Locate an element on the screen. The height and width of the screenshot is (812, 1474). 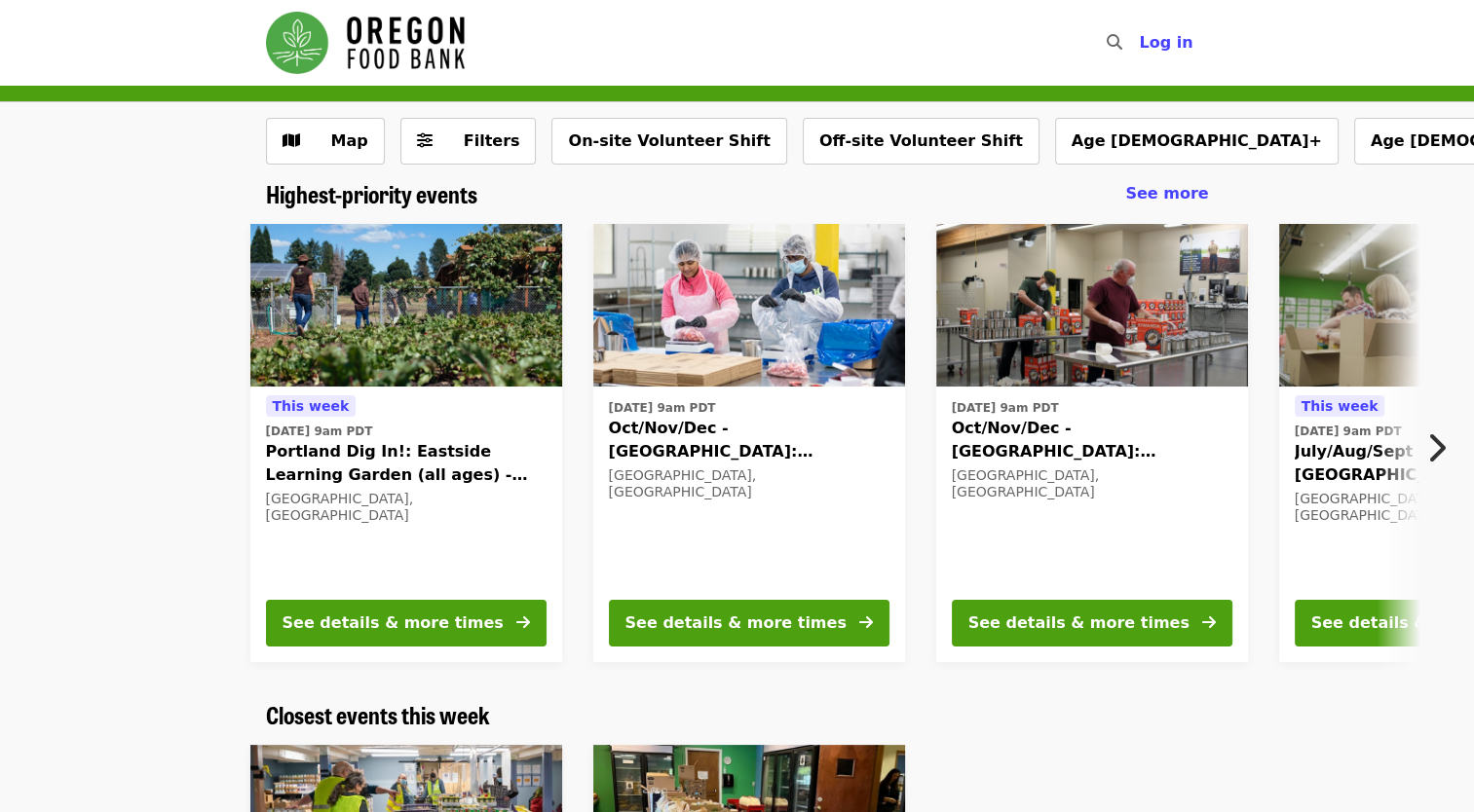
button: Show map view is located at coordinates (325, 142).